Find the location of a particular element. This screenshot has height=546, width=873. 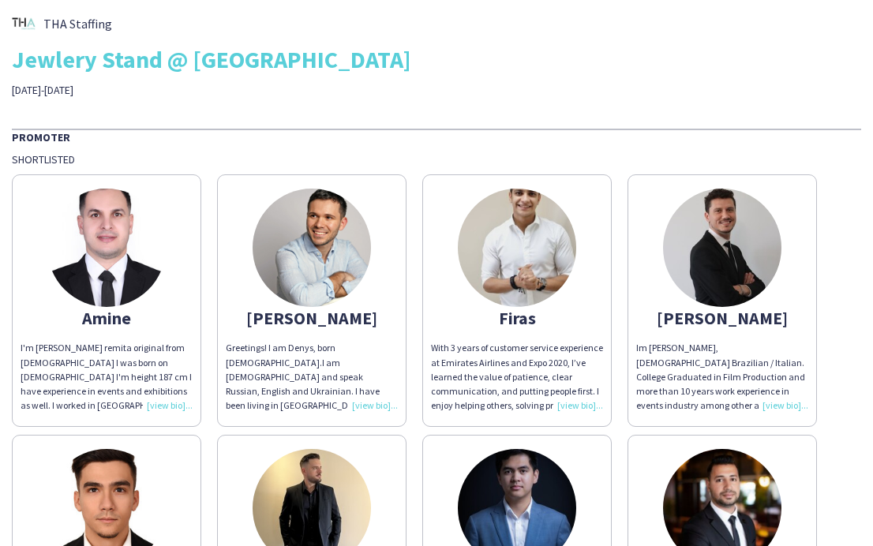

div: With 3 years of customer service experience at Emirates Airlines and Expo 2020, I’ve learned the ... is located at coordinates (517, 377).